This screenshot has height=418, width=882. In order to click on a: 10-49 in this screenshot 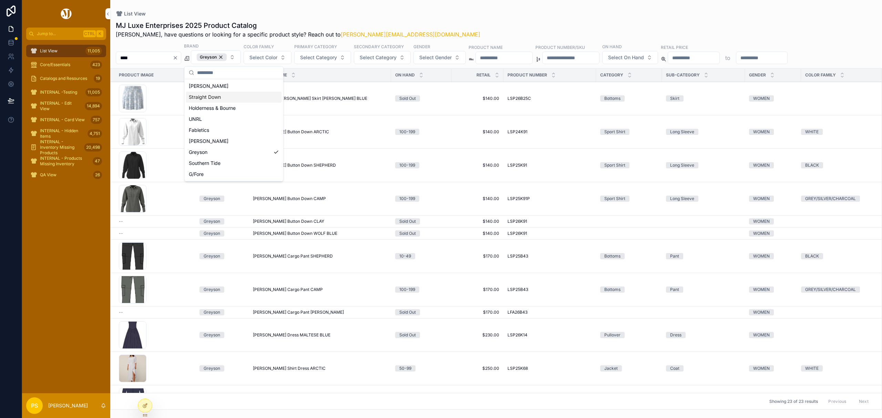, I will do `click(422, 256)`.